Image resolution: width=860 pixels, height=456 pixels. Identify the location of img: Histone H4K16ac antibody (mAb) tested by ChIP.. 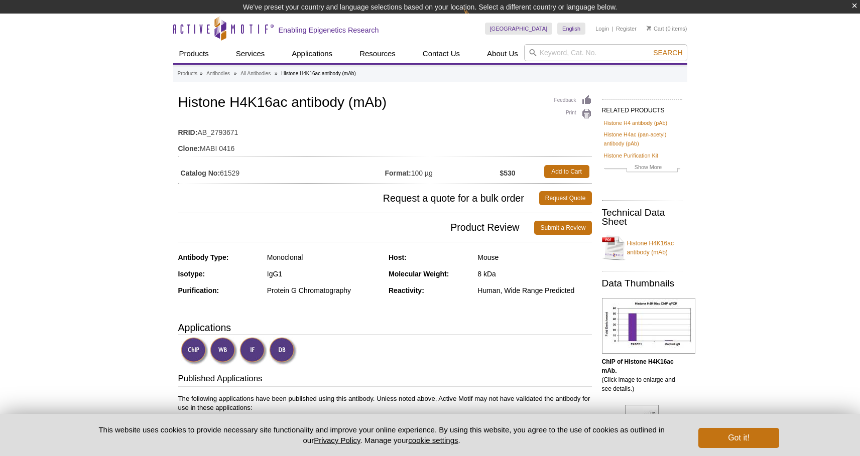
(649, 326).